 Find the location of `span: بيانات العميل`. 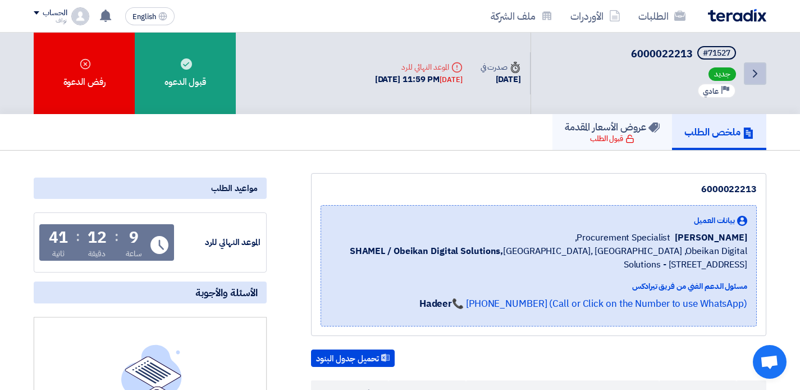

span: بيانات العميل is located at coordinates (714, 220).